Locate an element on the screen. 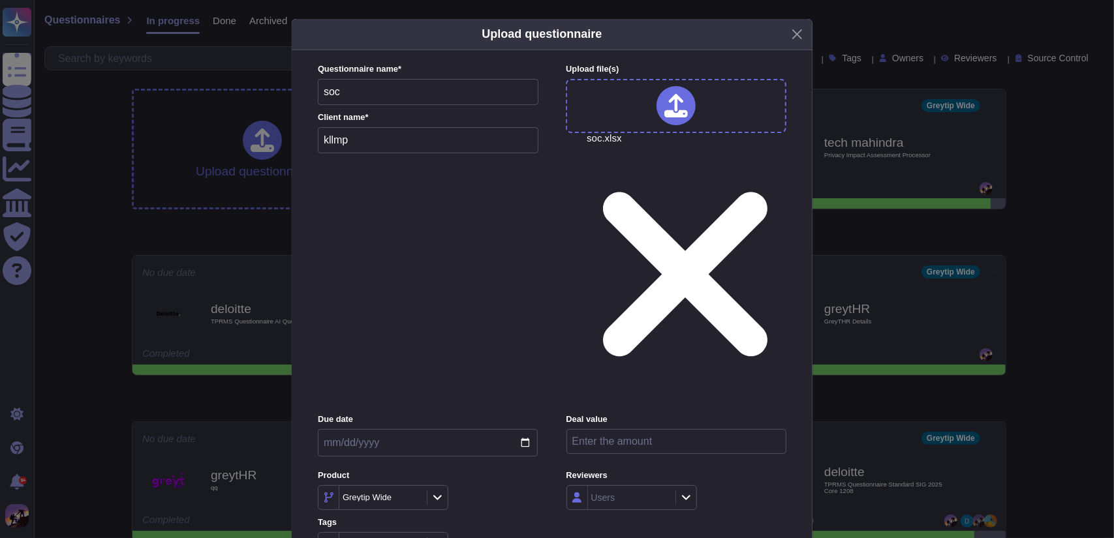 Image resolution: width=1114 pixels, height=538 pixels. div: Greytip Wide is located at coordinates (367, 497).